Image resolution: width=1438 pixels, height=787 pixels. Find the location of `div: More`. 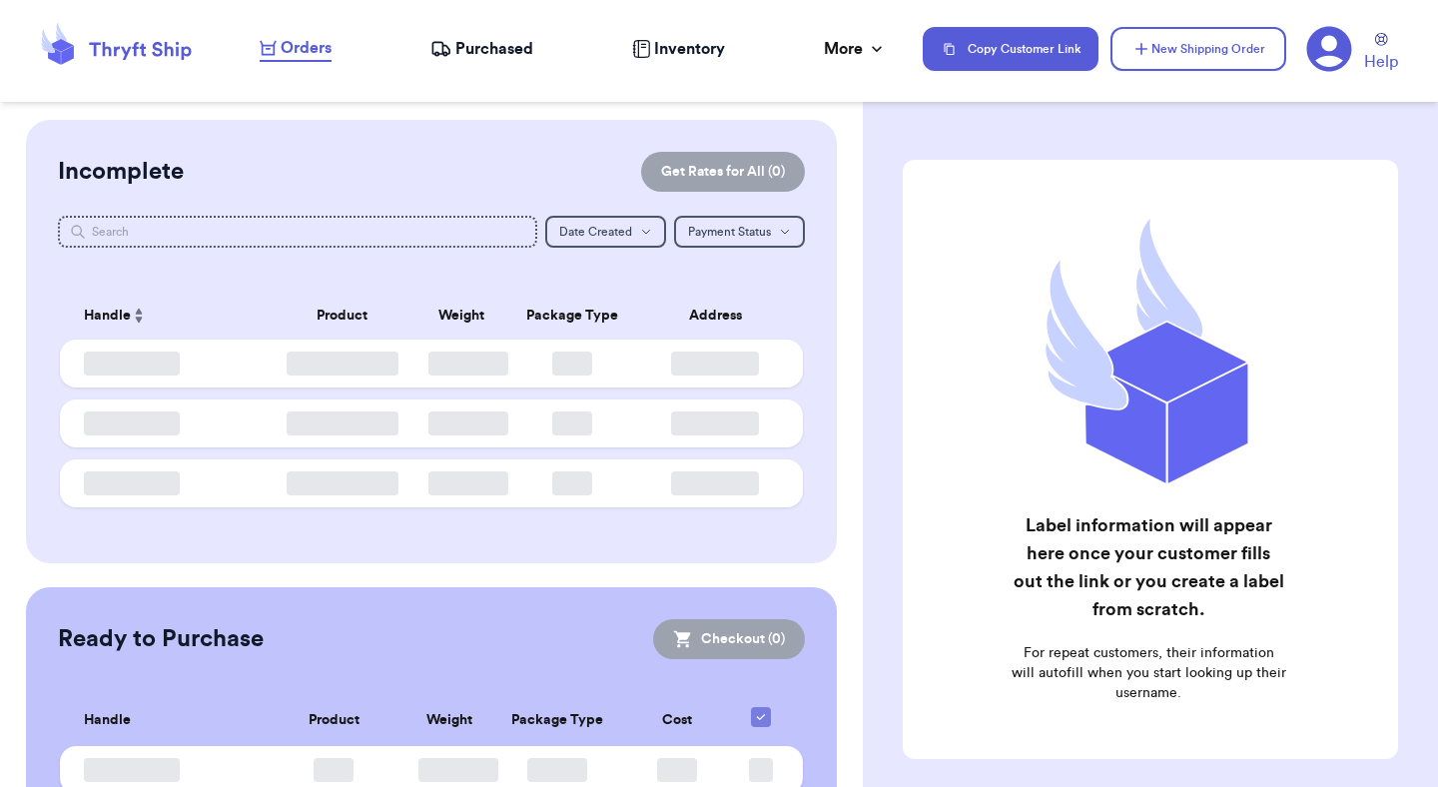

div: More is located at coordinates (855, 49).